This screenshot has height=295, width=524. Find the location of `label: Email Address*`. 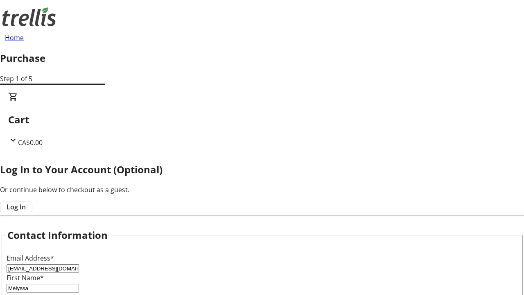

label: Email Address* is located at coordinates (30, 258).